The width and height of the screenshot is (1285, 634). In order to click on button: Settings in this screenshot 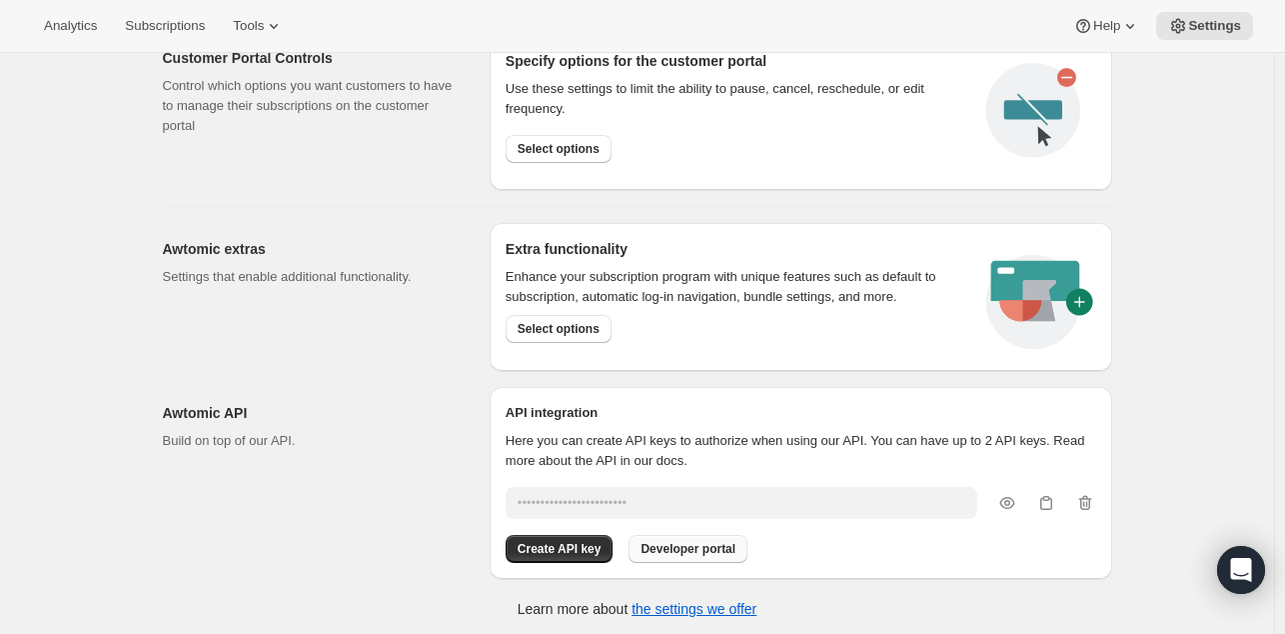, I will do `click(1204, 26)`.